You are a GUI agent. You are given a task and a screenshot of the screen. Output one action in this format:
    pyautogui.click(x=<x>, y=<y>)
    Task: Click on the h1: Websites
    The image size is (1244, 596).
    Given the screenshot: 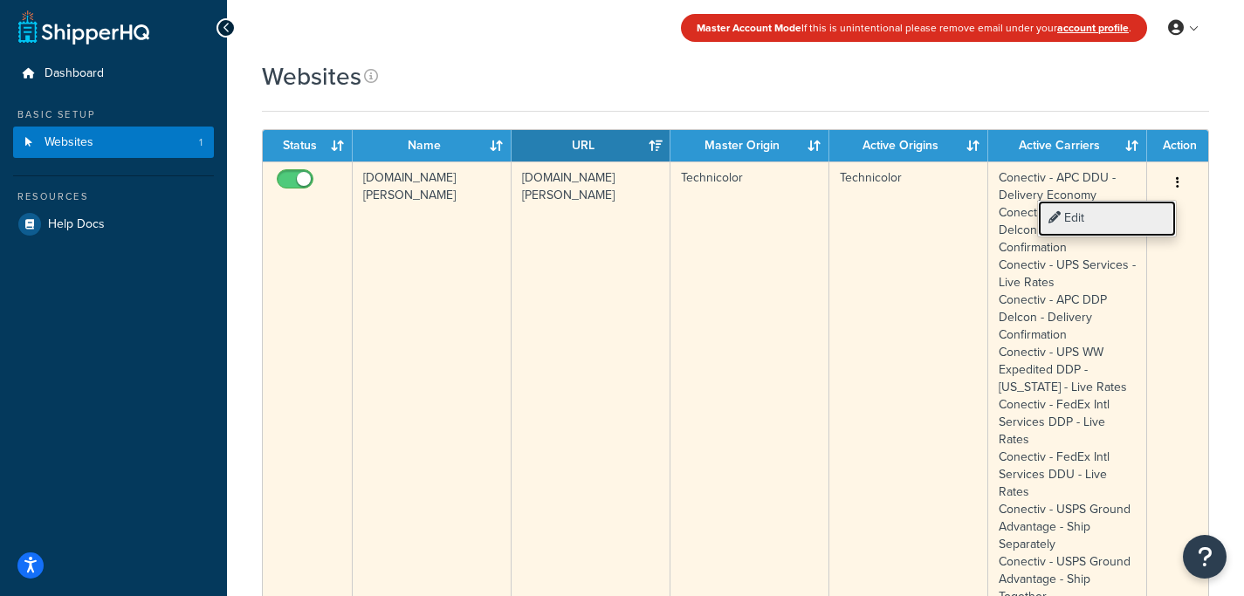 What is the action you would take?
    pyautogui.click(x=312, y=76)
    